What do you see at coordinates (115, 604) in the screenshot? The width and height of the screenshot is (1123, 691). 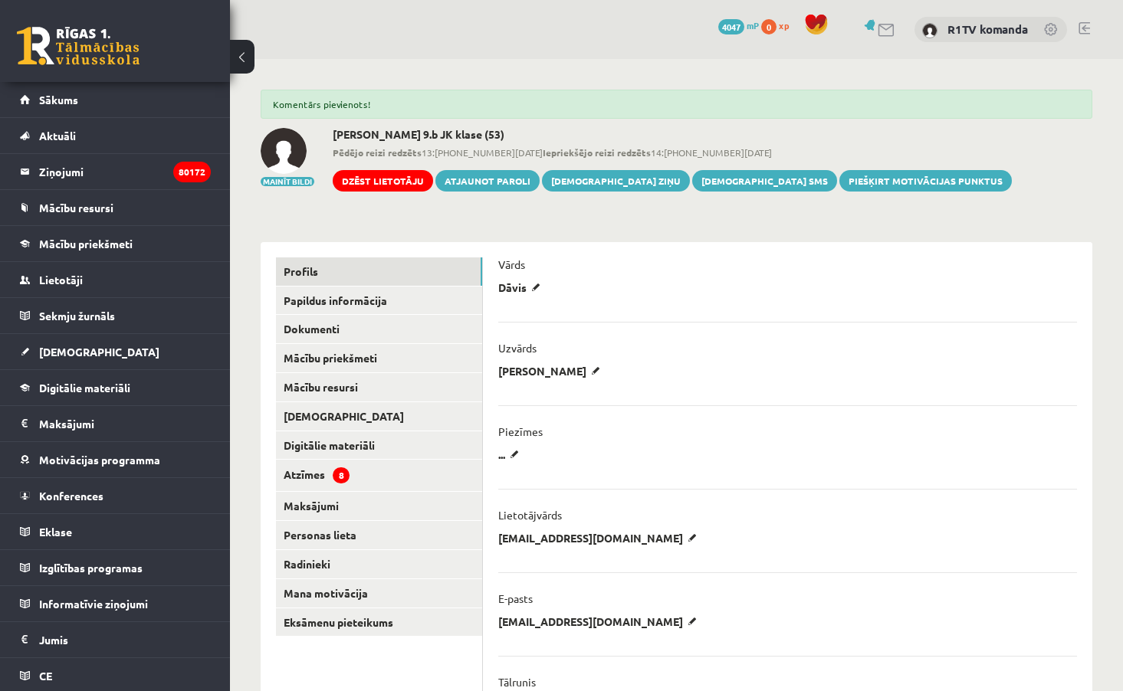 I see `a: Informatīvie ziņojumi` at bounding box center [115, 604].